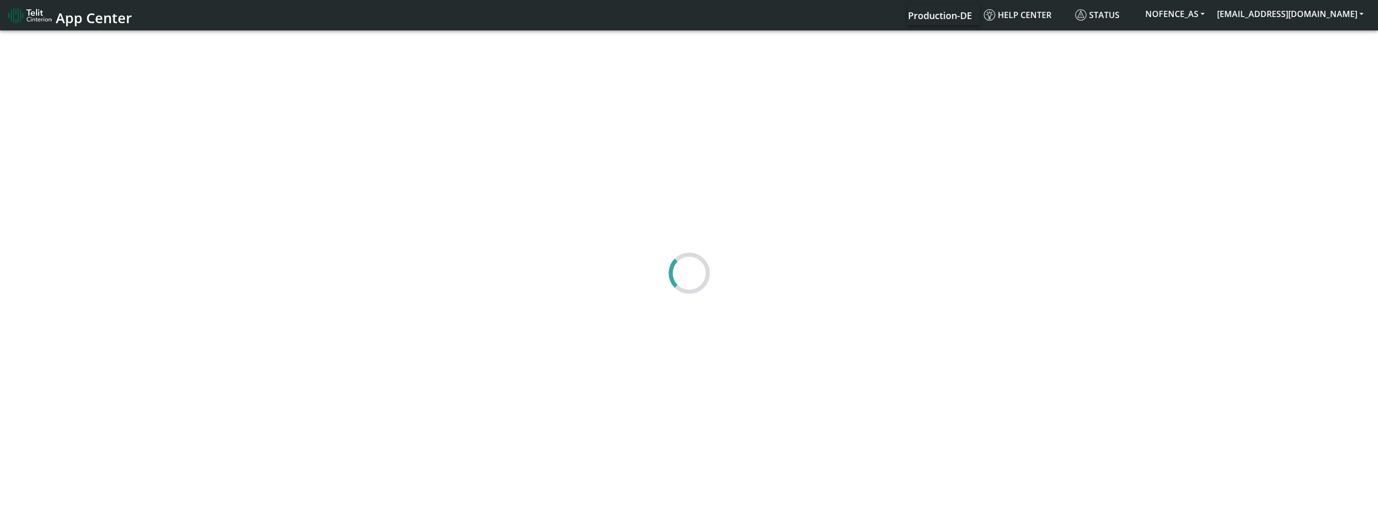 This screenshot has height=515, width=1378. I want to click on img: status.svg, so click(1081, 15).